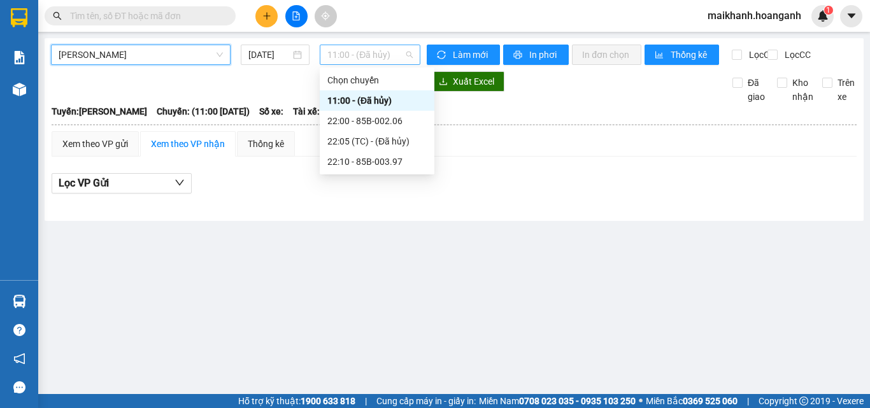  I want to click on button: plus, so click(266, 16).